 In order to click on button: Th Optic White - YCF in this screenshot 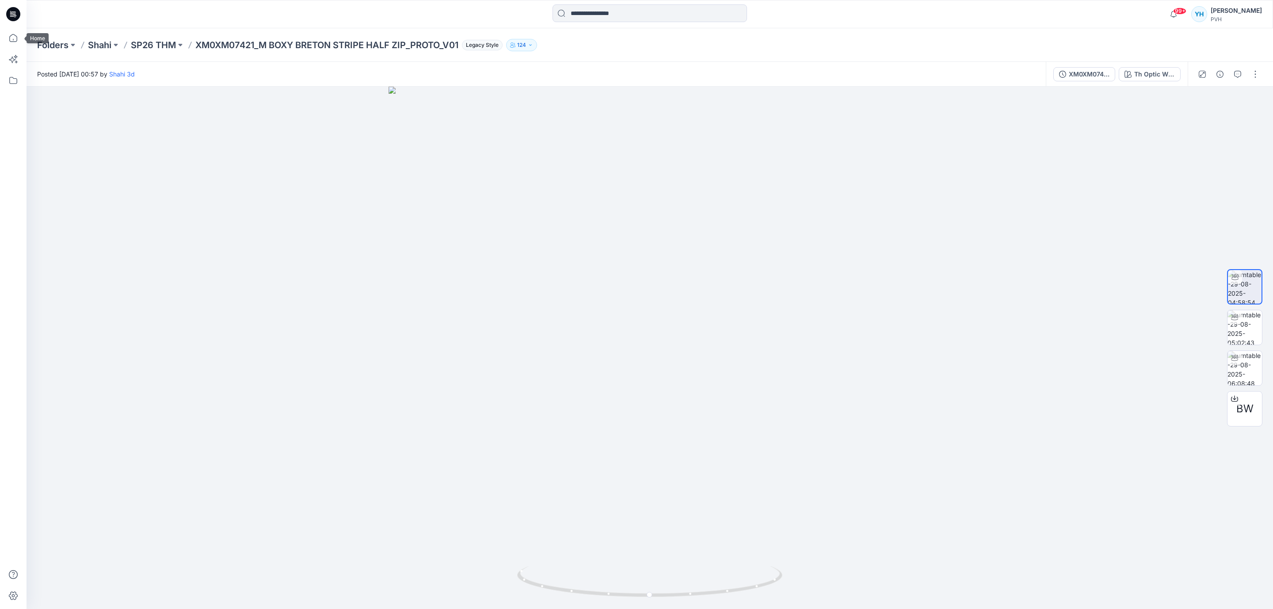, I will do `click(1150, 74)`.